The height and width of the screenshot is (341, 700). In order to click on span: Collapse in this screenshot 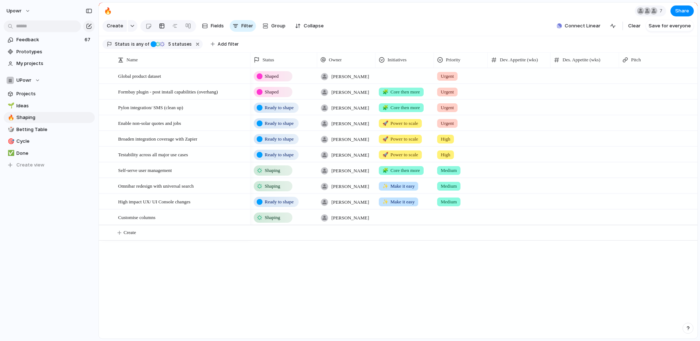, I will do `click(314, 26)`.